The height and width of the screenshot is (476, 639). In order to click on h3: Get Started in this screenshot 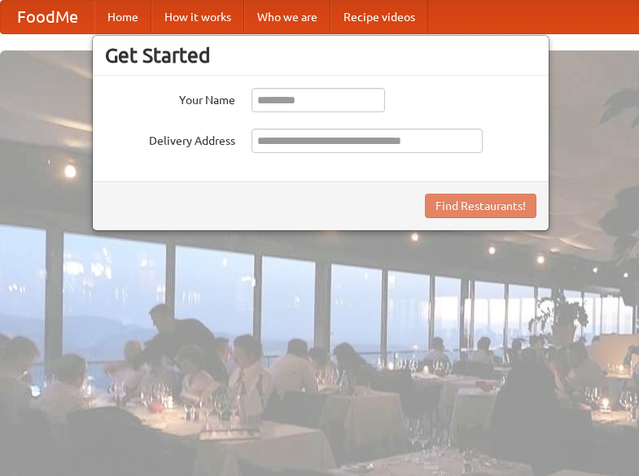, I will do `click(321, 55)`.